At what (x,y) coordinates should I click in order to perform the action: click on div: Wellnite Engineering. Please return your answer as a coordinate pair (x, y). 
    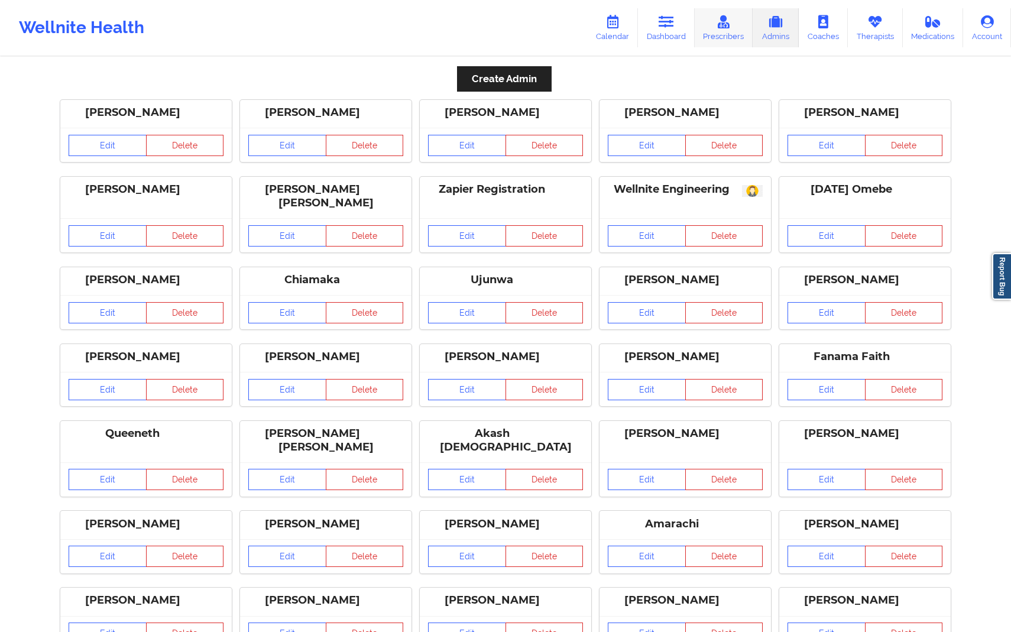
    Looking at the image, I should click on (685, 189).